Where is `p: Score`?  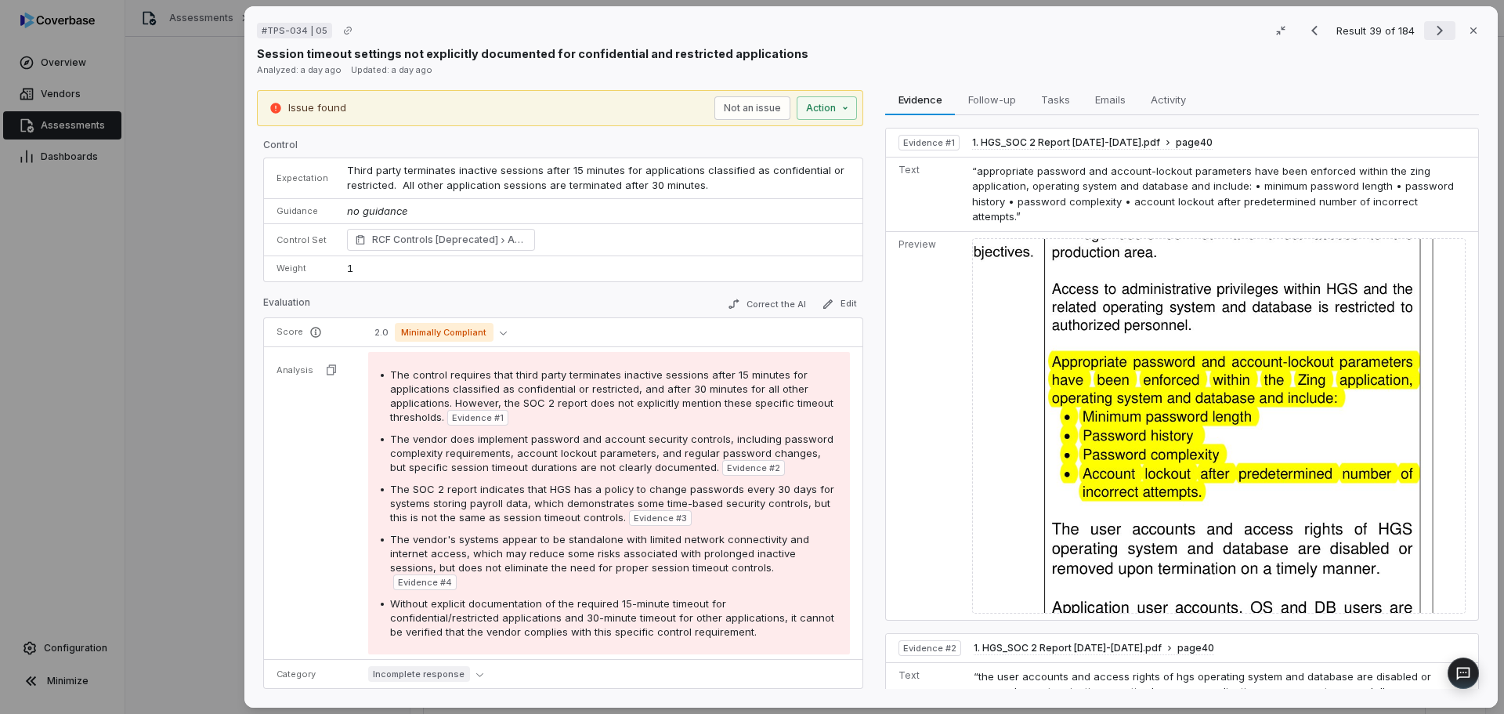 p: Score is located at coordinates (313, 332).